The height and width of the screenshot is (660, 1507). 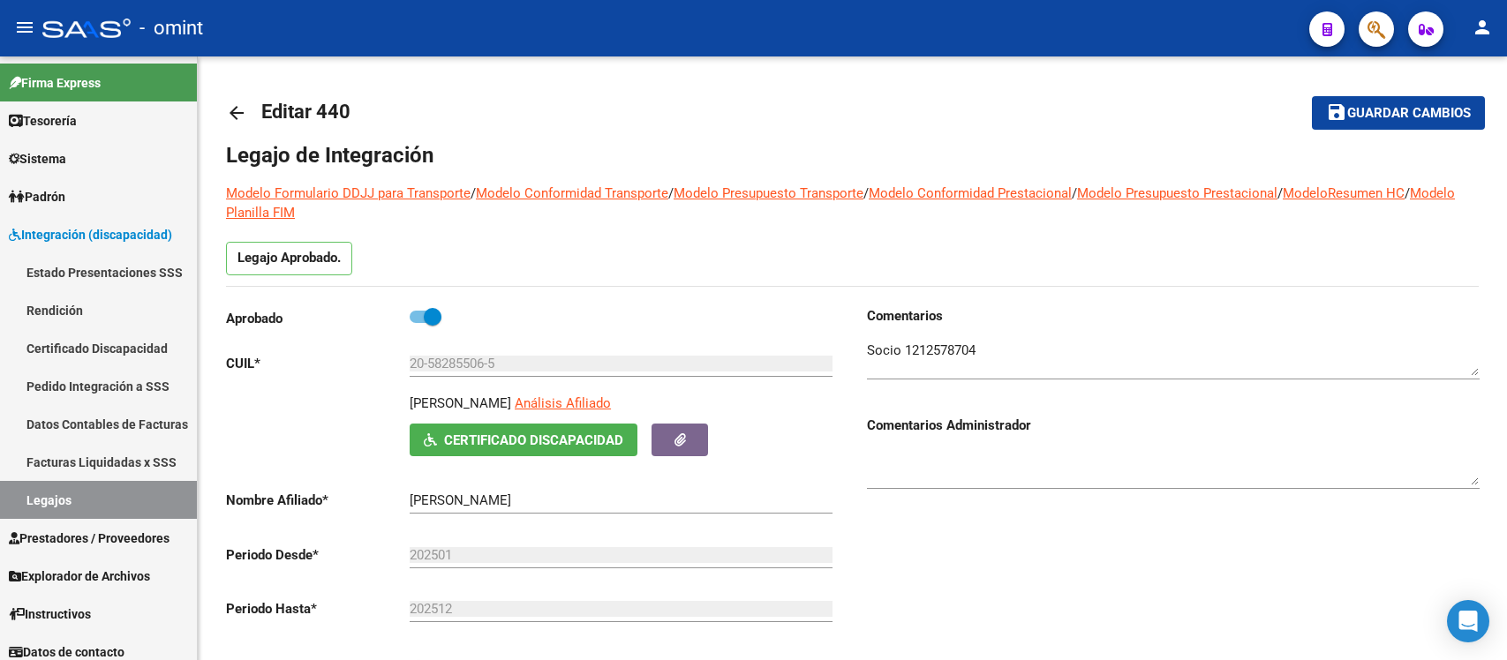 I want to click on h3: Comentarios, so click(x=1173, y=316).